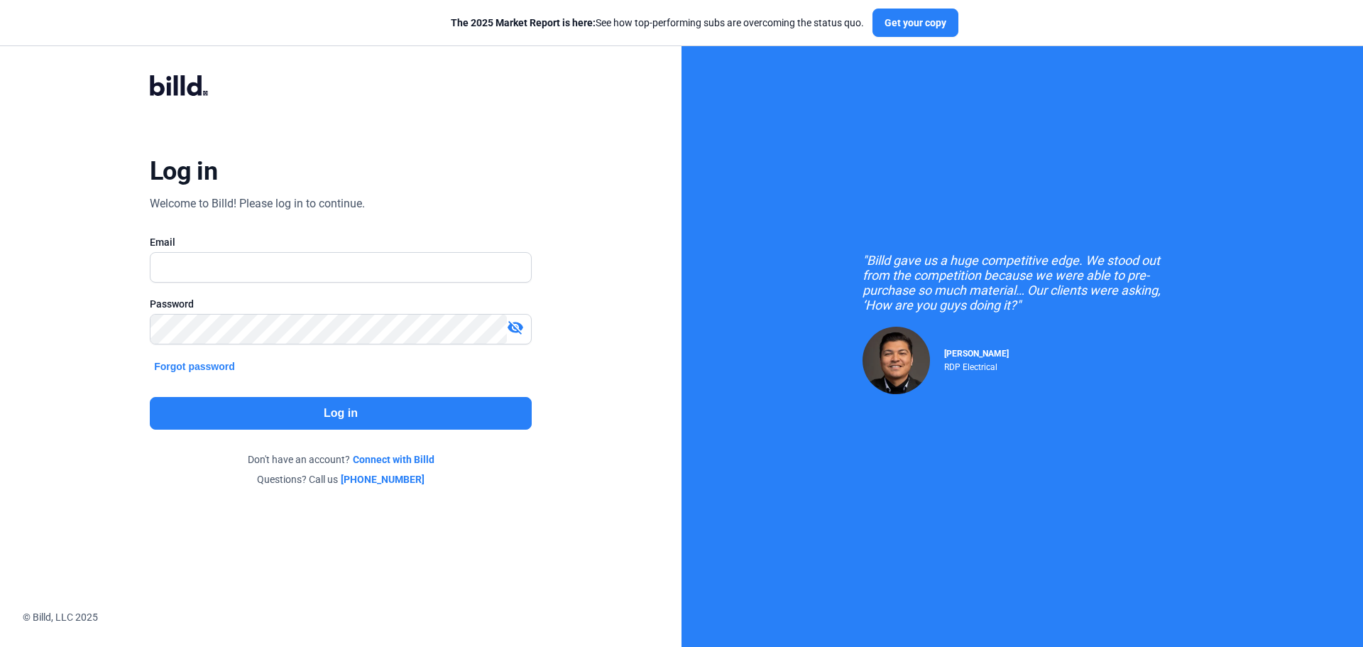  I want to click on button: Get your copy, so click(915, 23).